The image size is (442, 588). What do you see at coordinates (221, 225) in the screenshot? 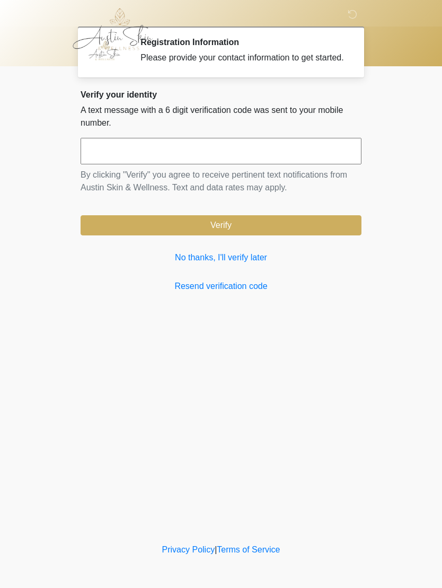
I see `button: Verify` at bounding box center [221, 225].